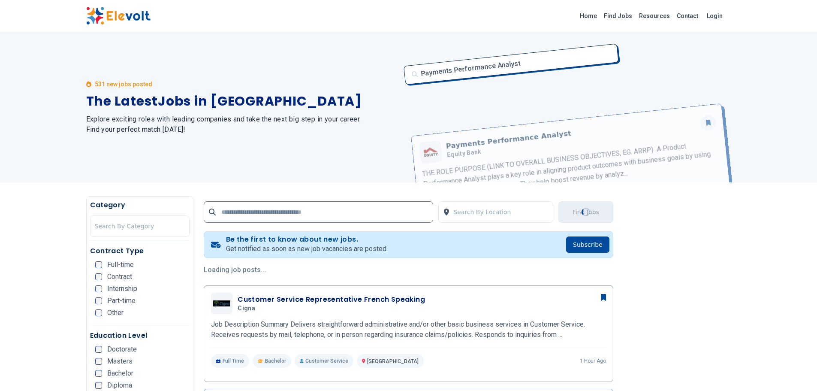  I want to click on a: Home, so click(588, 16).